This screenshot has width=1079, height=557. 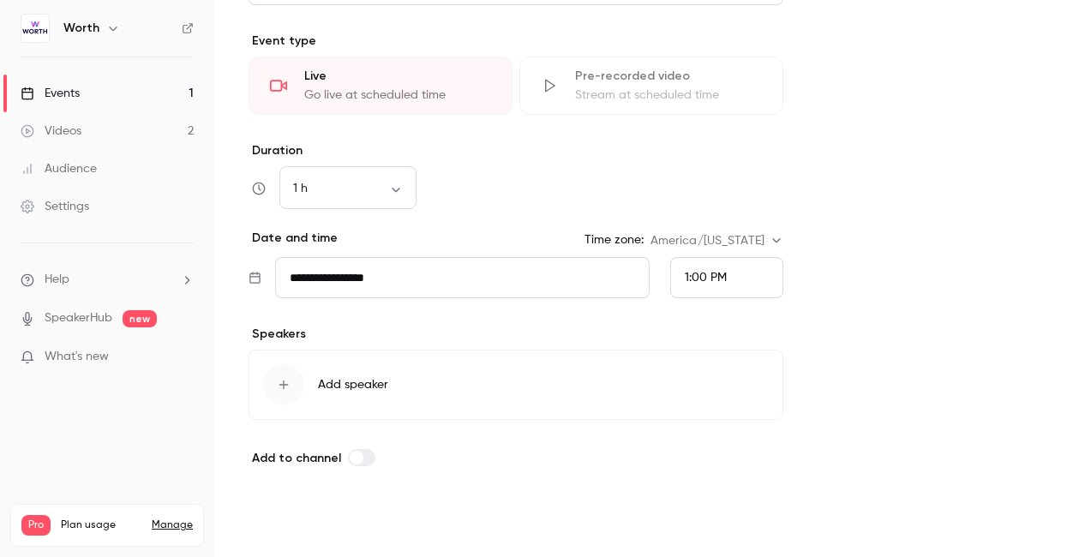 I want to click on span: Help, so click(x=57, y=279).